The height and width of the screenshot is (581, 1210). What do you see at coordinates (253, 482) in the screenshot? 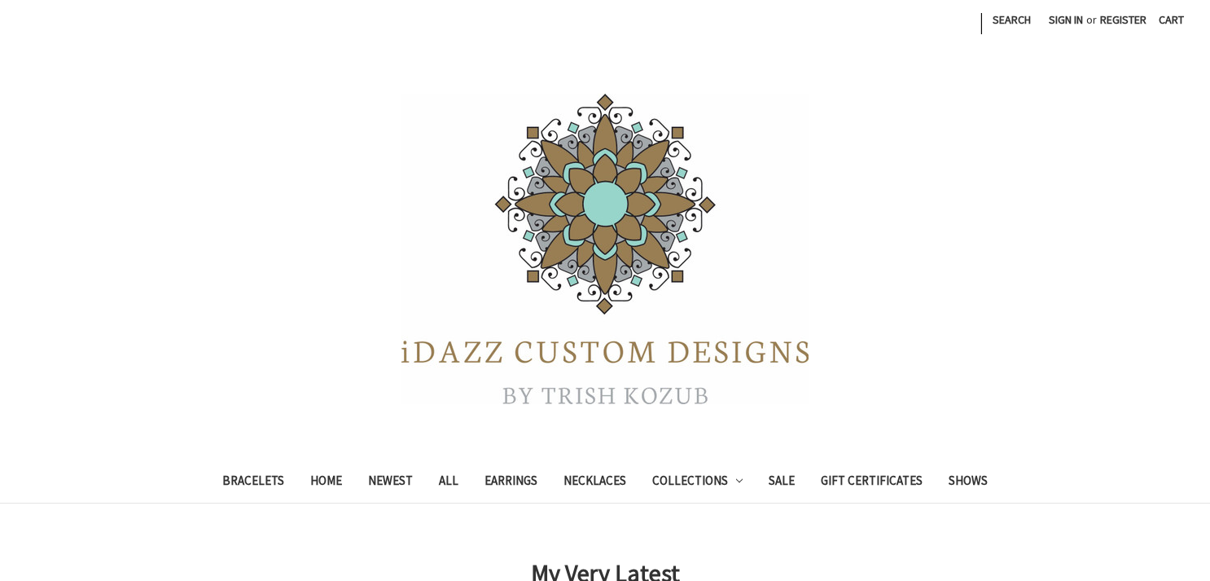
I see `a: Bracelets` at bounding box center [253, 482].